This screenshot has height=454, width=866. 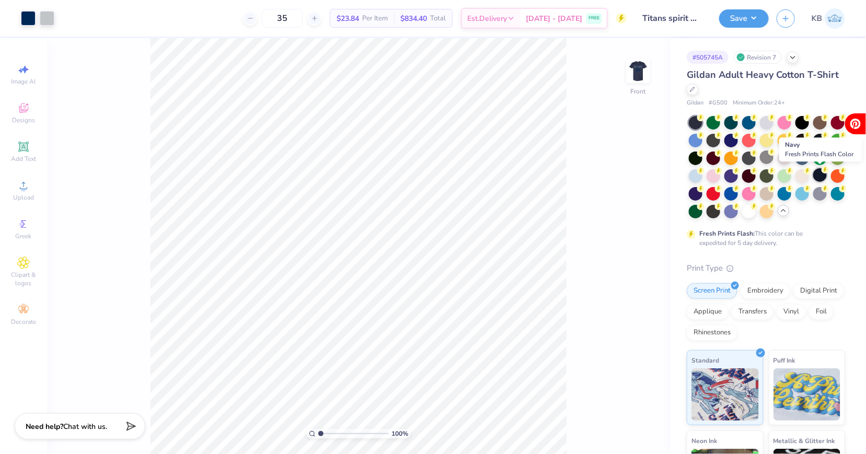 What do you see at coordinates (704, 441) in the screenshot?
I see `span: Neon Ink` at bounding box center [704, 441].